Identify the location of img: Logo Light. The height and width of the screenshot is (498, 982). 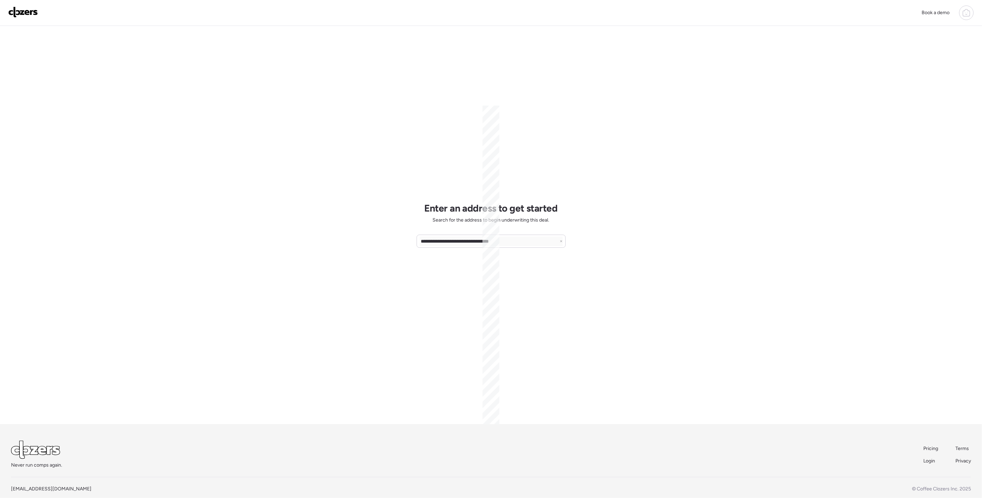
(36, 450).